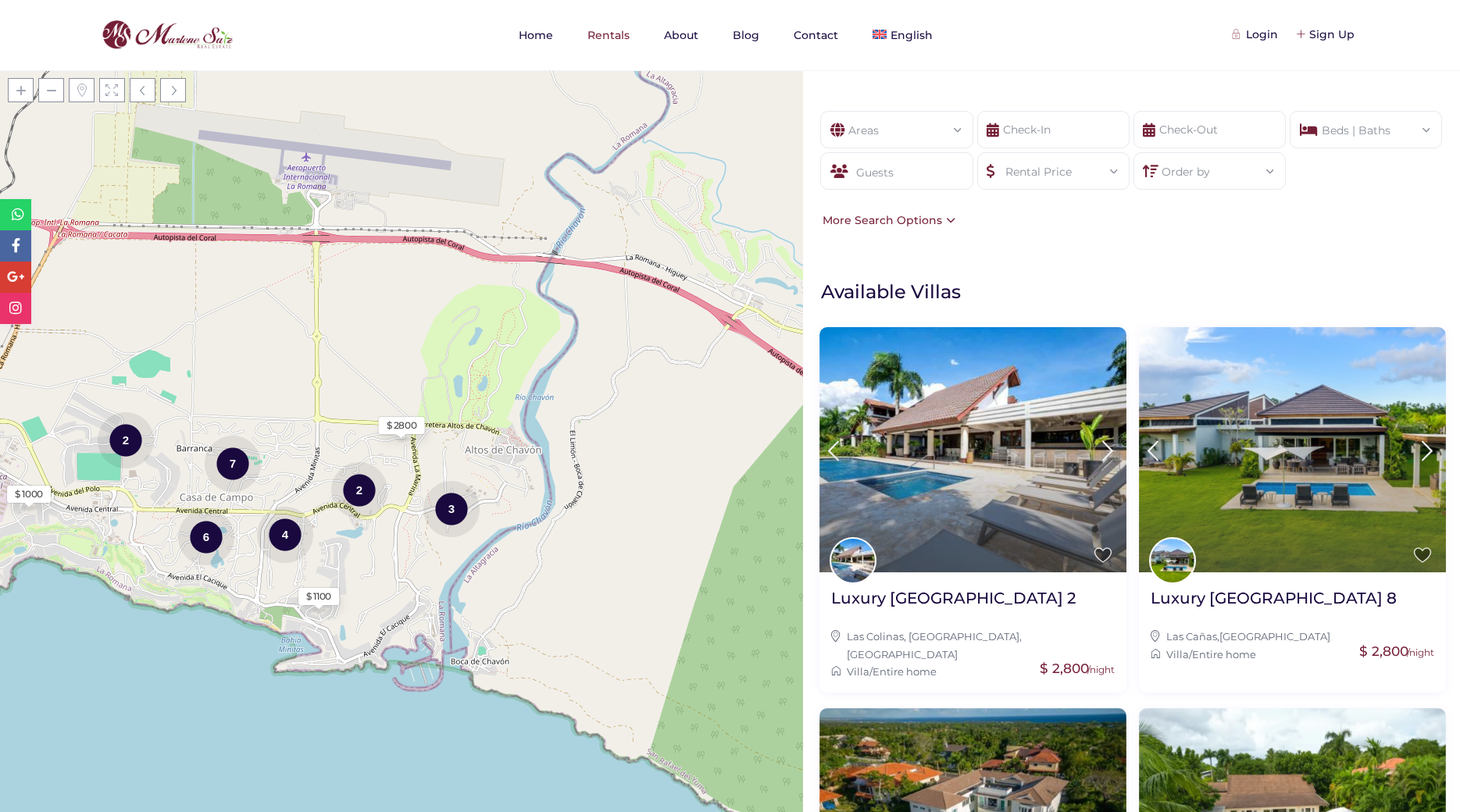 Image resolution: width=1460 pixels, height=812 pixels. What do you see at coordinates (1137, 291) in the screenshot?
I see `h1: Available Villas` at bounding box center [1137, 291].